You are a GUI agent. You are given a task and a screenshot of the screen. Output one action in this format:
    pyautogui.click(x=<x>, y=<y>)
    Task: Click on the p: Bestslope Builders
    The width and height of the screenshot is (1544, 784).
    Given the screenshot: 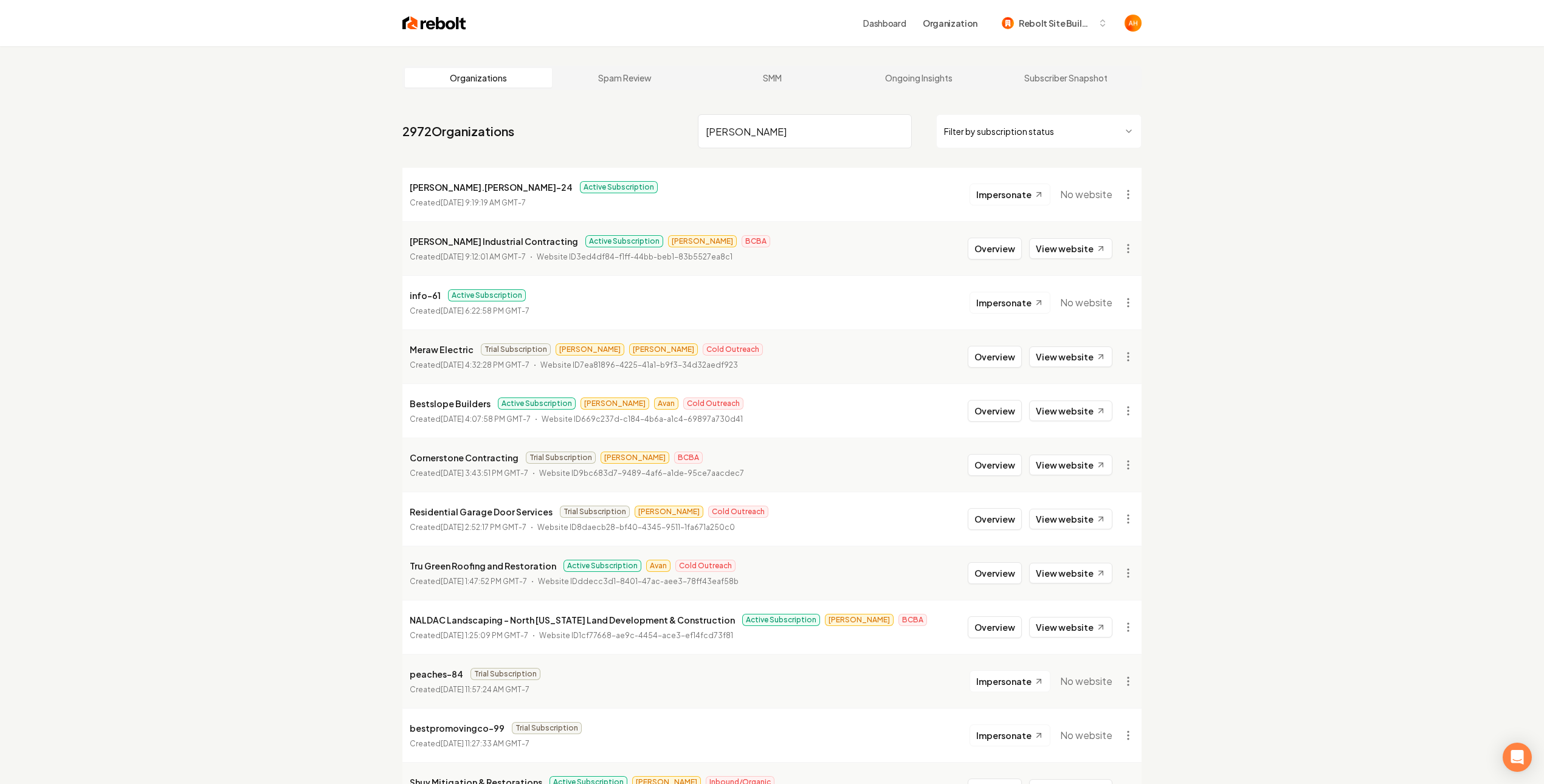 What is the action you would take?
    pyautogui.click(x=450, y=403)
    